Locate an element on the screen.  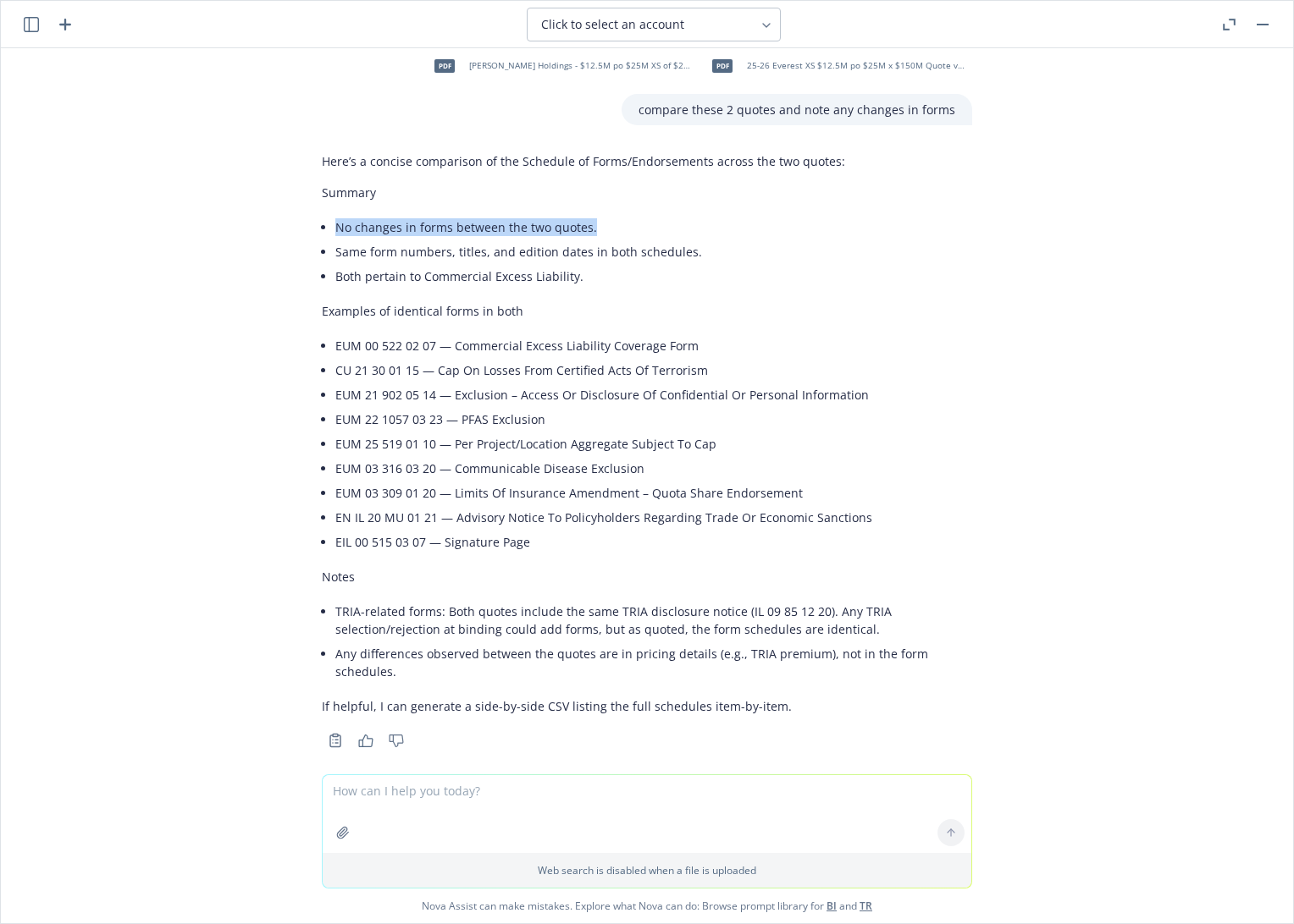
li: EIL 00 515 03 07 — Signature Page is located at coordinates (654, 542).